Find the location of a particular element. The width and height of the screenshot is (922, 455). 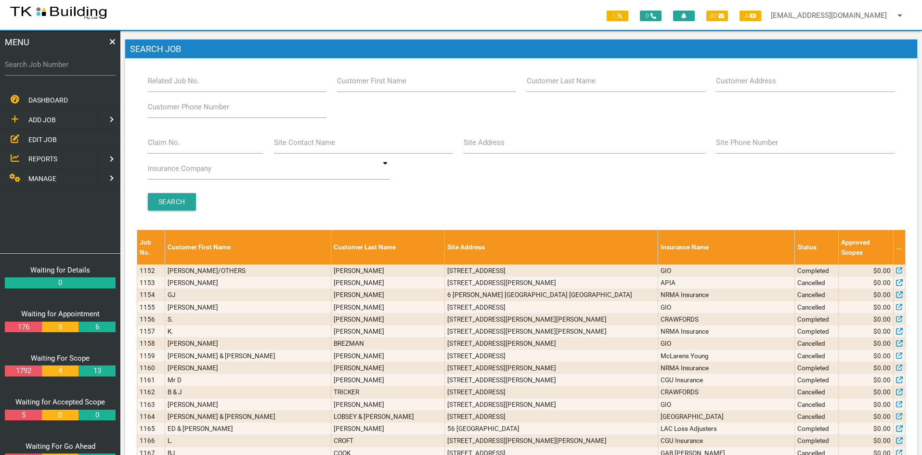

label: Customer First Name is located at coordinates (372, 81).